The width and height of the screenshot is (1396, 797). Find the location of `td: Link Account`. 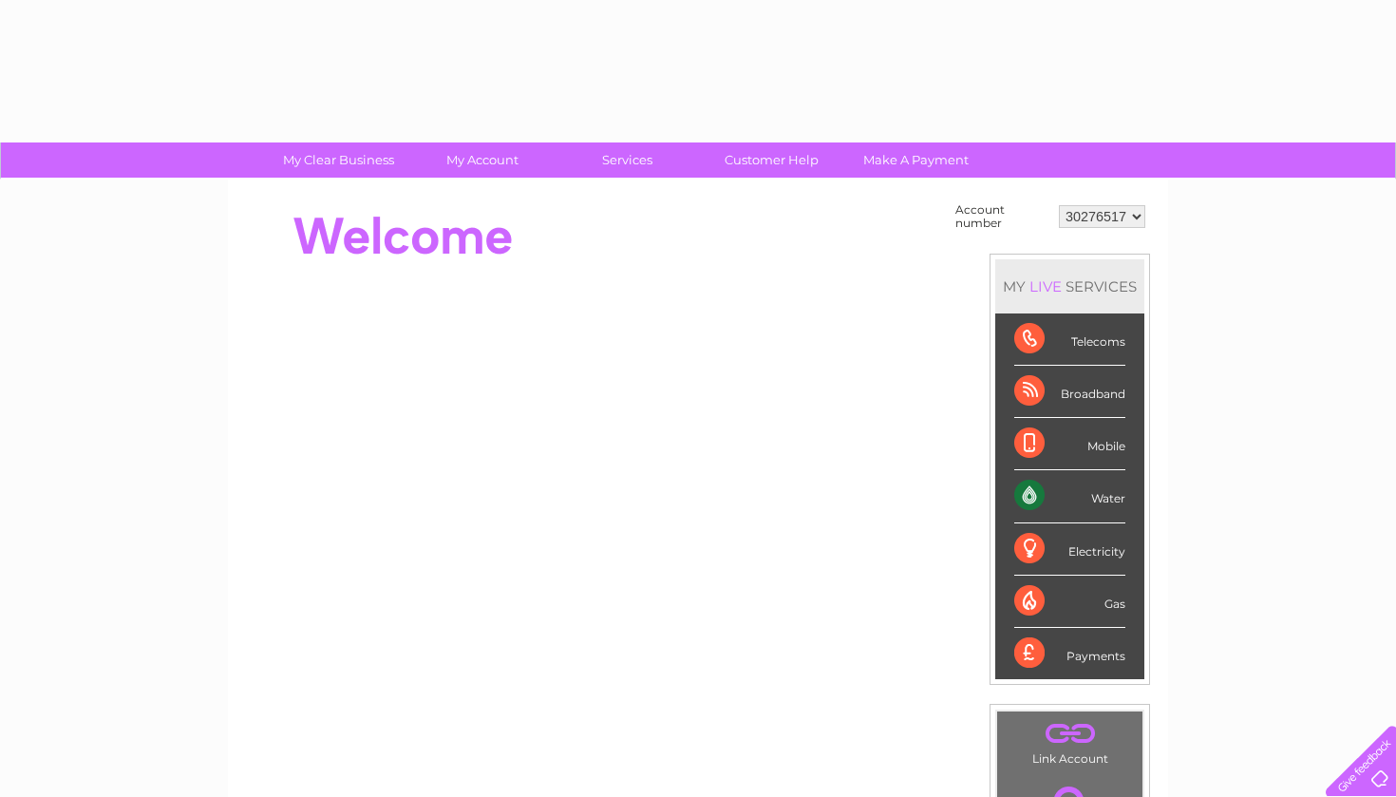

td: Link Account is located at coordinates (1069, 740).